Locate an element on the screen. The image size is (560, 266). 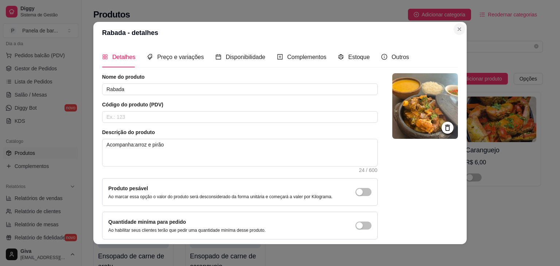
span: Preço e variações is located at coordinates (180, 57).